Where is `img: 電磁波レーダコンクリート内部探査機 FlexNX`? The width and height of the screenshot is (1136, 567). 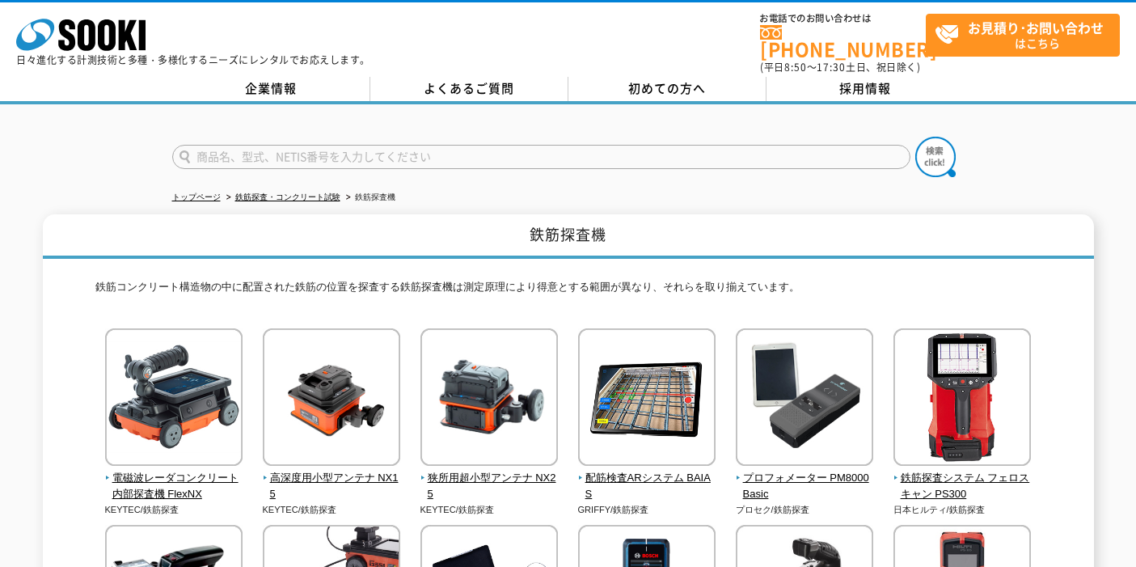 img: 電磁波レーダコンクリート内部探査機 FlexNX is located at coordinates (174, 399).